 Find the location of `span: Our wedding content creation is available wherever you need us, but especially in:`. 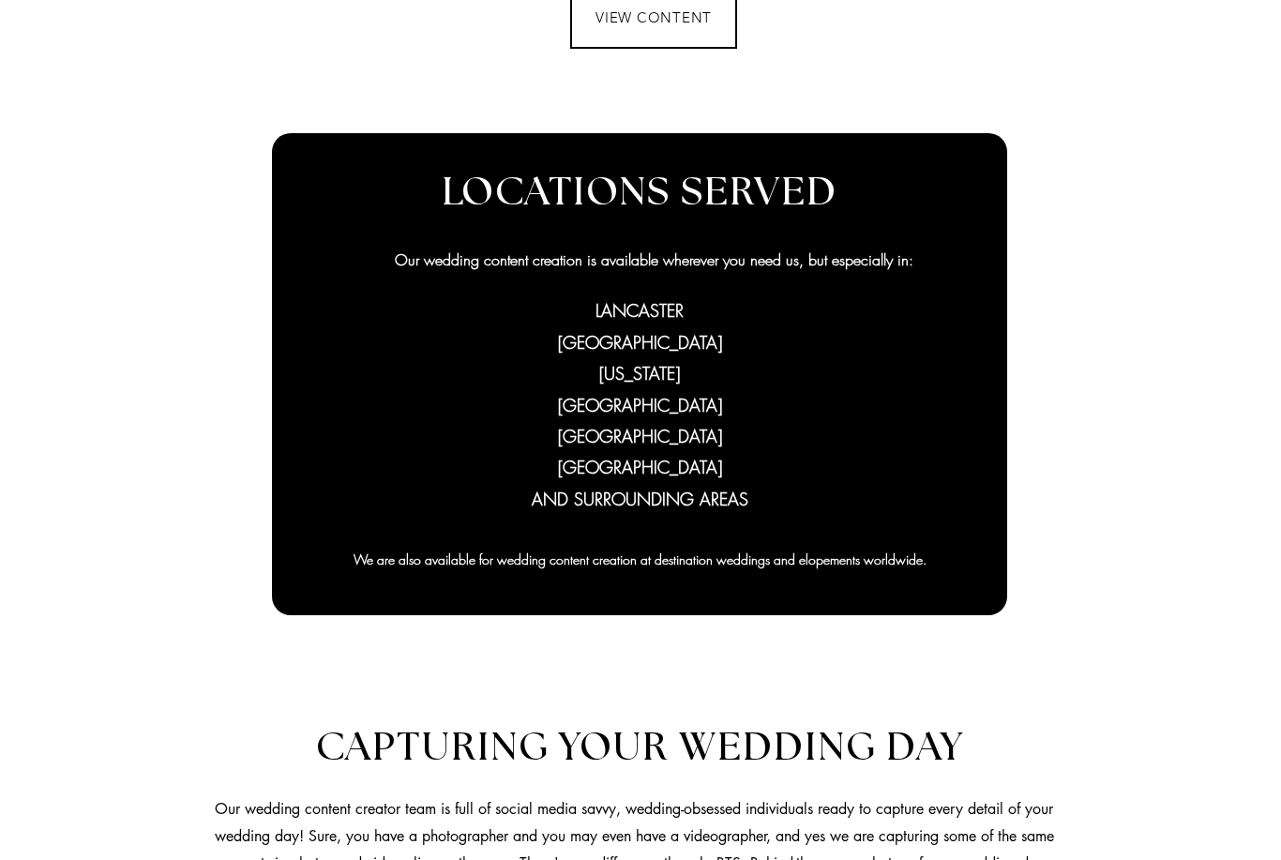

span: Our wedding content creation is available wherever you need us, but especially in: is located at coordinates (653, 260).